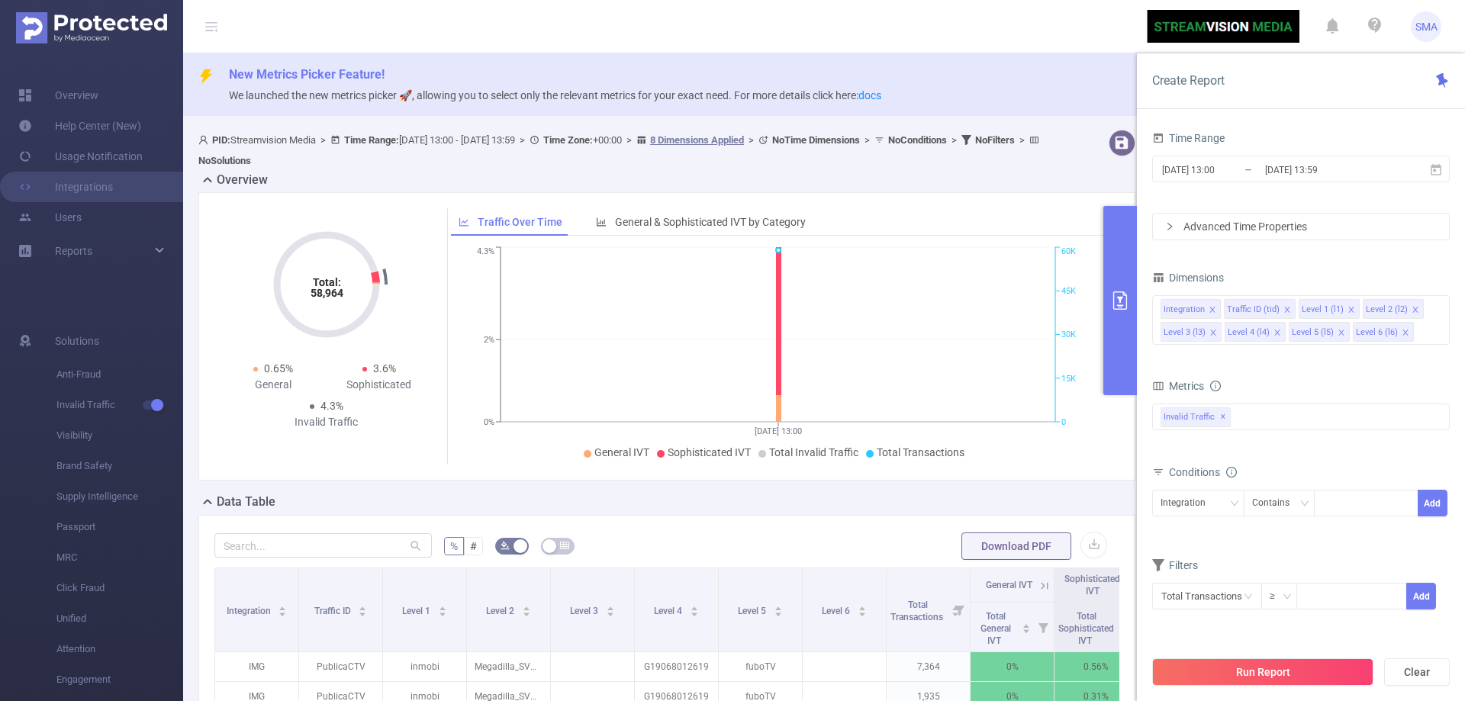 This screenshot has height=701, width=1465. Describe the element at coordinates (1387, 310) in the screenshot. I see `div: Level 2 (l2)` at that location.